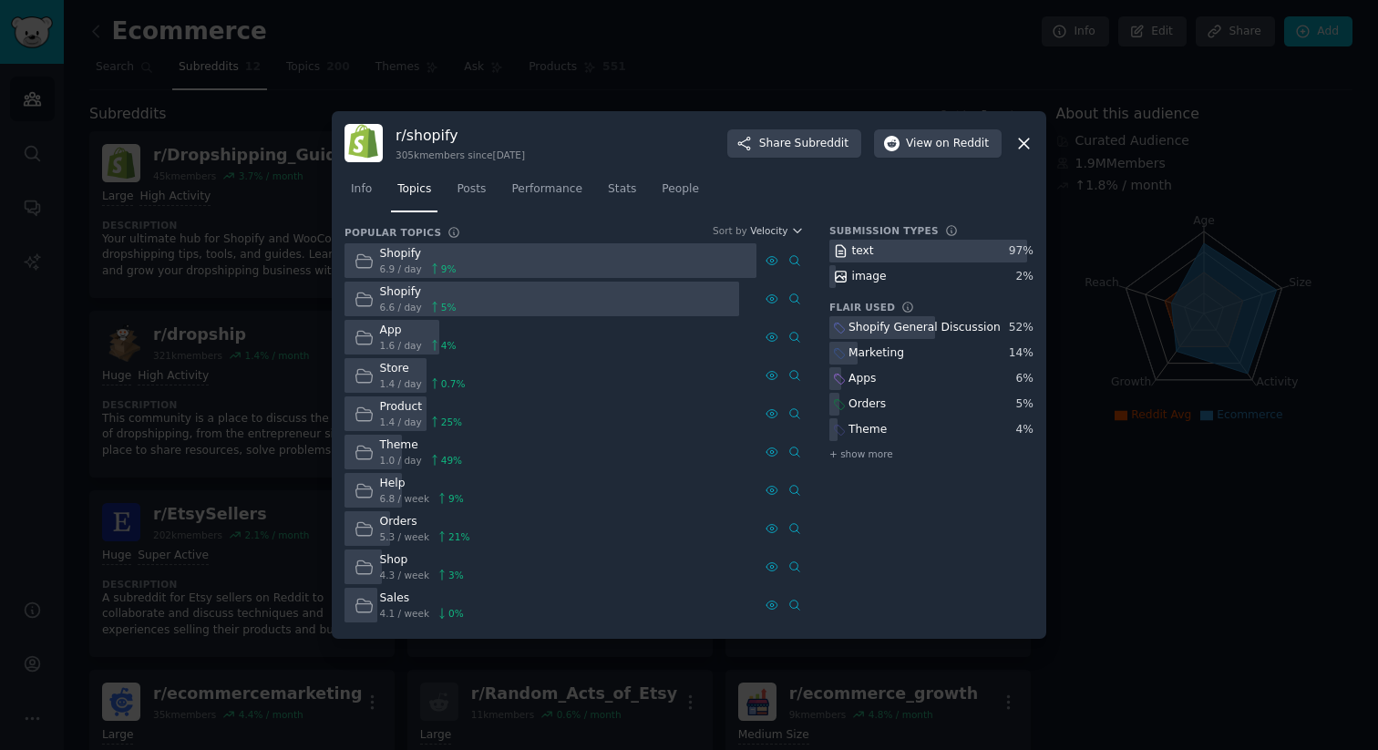 Image resolution: width=1378 pixels, height=750 pixels. Describe the element at coordinates (804, 144) in the screenshot. I see `span: Share` at that location.